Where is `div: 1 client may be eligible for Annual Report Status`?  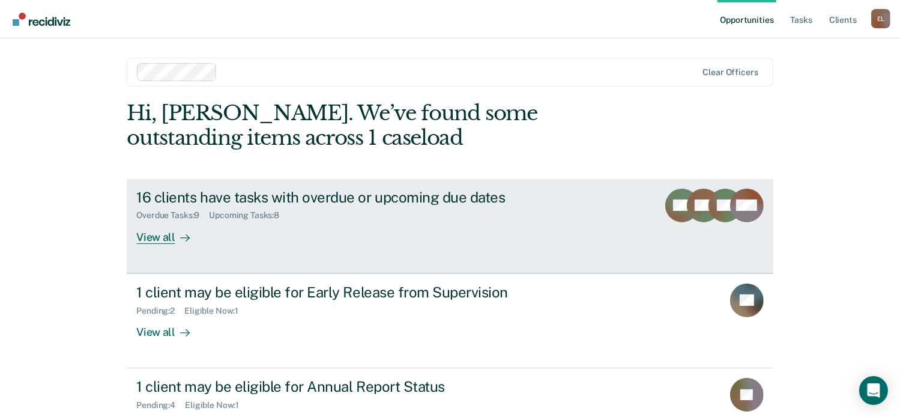
div: 1 client may be eligible for Annual Report Status is located at coordinates (347, 386).